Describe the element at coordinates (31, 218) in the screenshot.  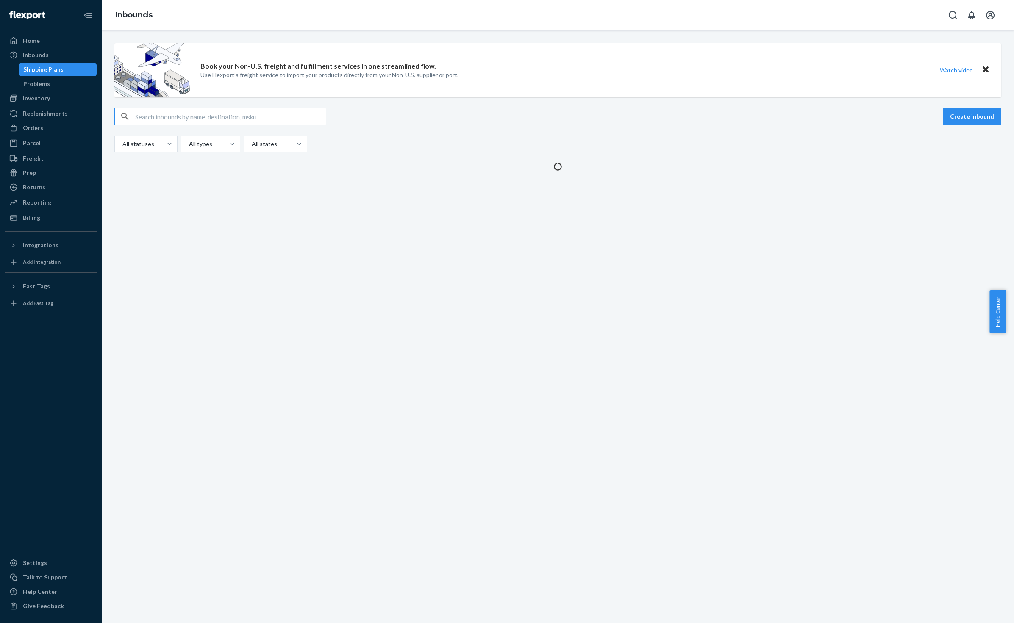
I see `div: Billing` at that location.